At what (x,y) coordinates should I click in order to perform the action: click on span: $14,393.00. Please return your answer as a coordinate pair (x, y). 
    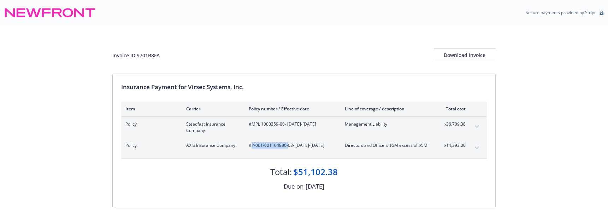
    Looking at the image, I should click on (452, 145).